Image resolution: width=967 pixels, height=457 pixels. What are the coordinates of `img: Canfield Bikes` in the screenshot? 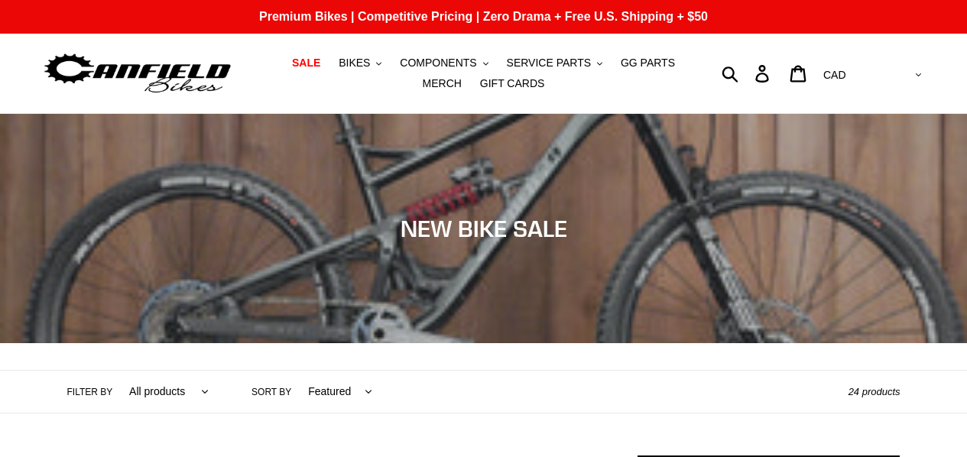 It's located at (138, 73).